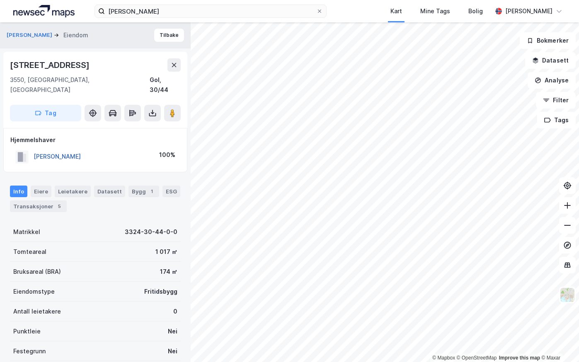 This screenshot has width=579, height=362. Describe the element at coordinates (37, 312) in the screenshot. I see `div: Antall leietakere` at that location.